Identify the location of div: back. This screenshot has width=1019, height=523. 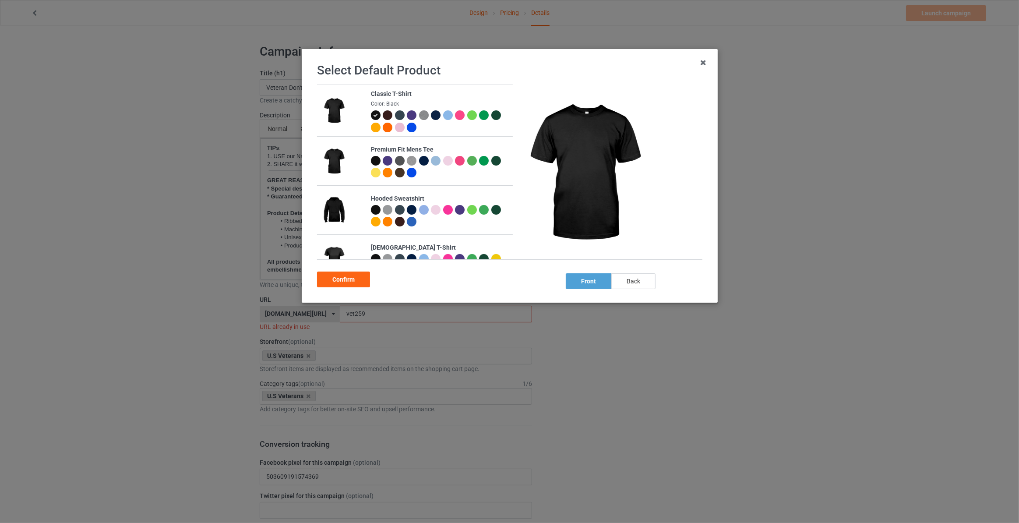
(633, 281).